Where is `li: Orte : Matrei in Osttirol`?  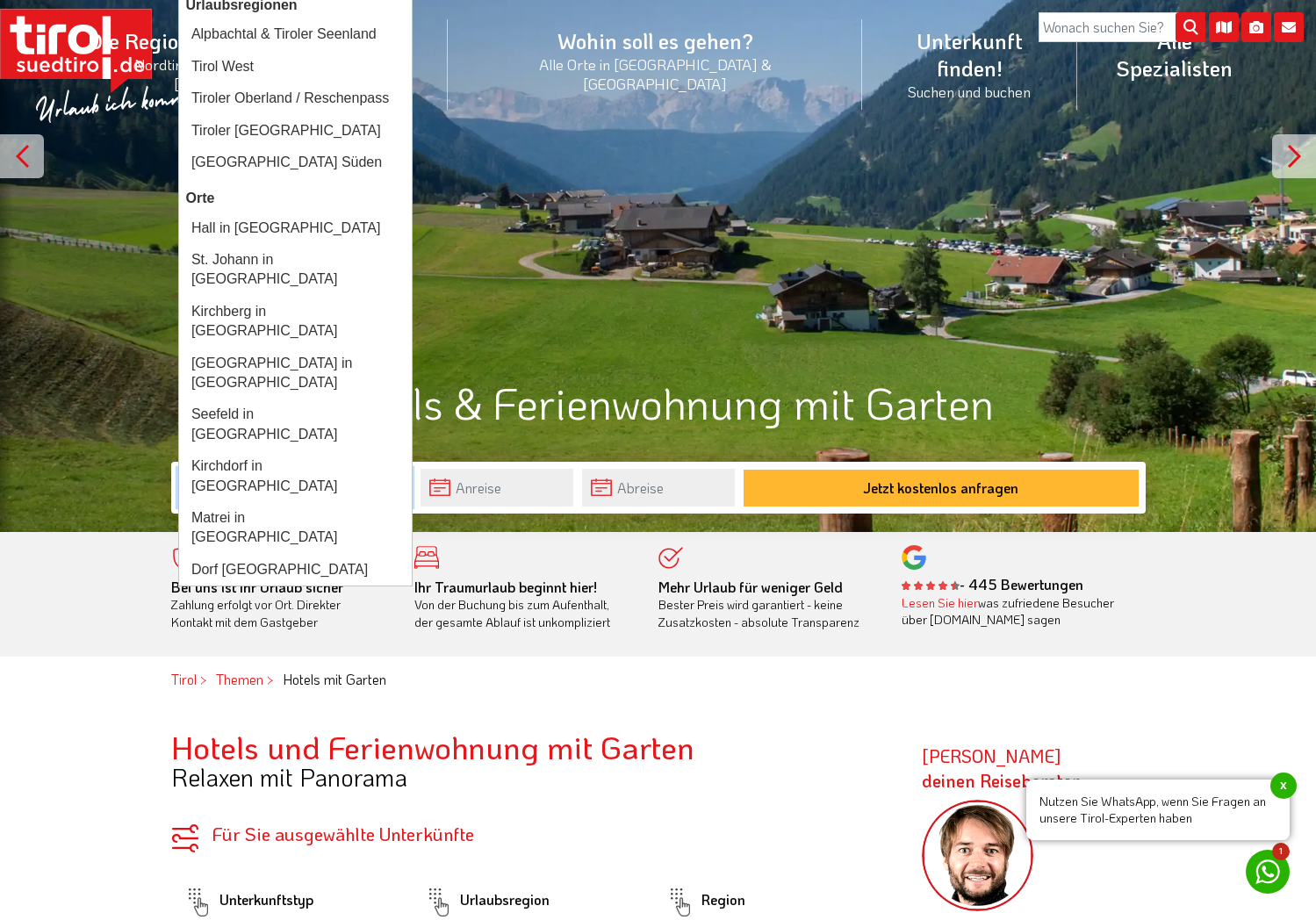 li: Orte : Matrei in Osttirol is located at coordinates (295, 527).